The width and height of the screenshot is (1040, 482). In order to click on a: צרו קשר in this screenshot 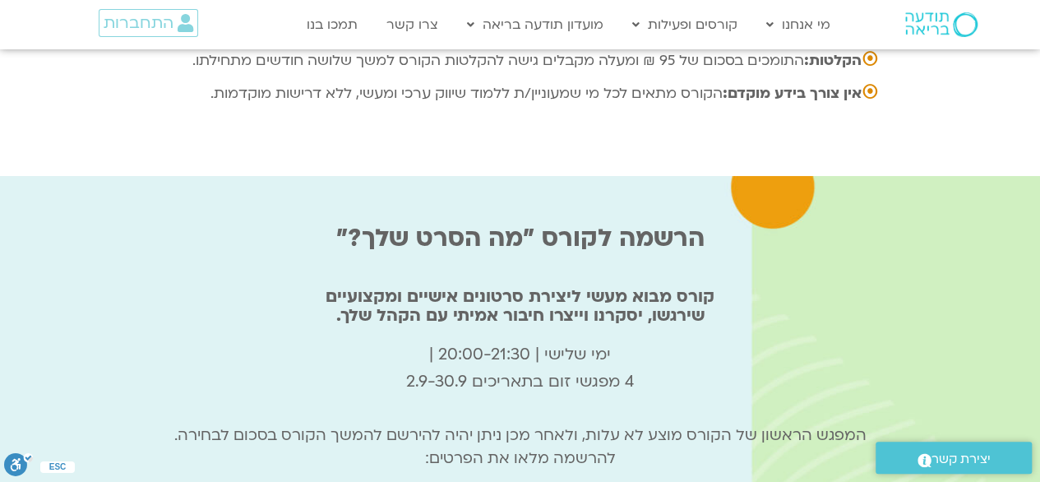, I will do `click(412, 25)`.